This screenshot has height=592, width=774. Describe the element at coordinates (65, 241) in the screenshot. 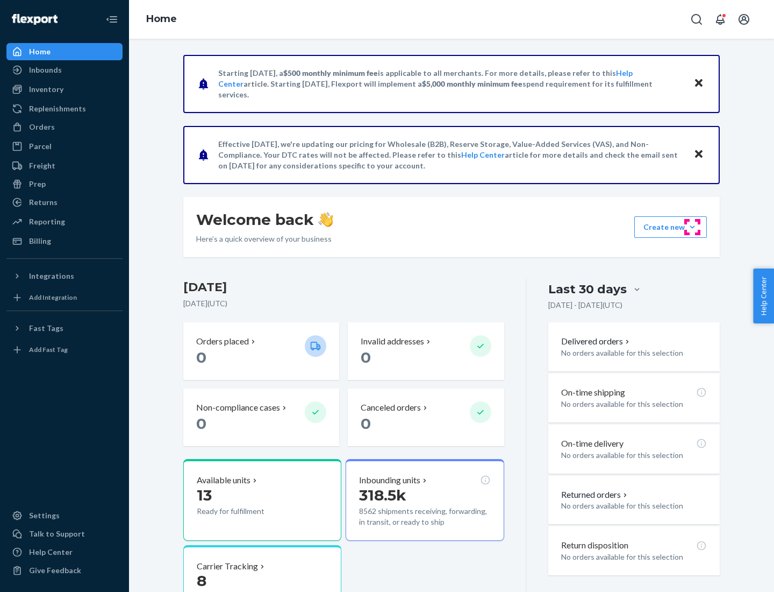

I see `a: Billing` at that location.